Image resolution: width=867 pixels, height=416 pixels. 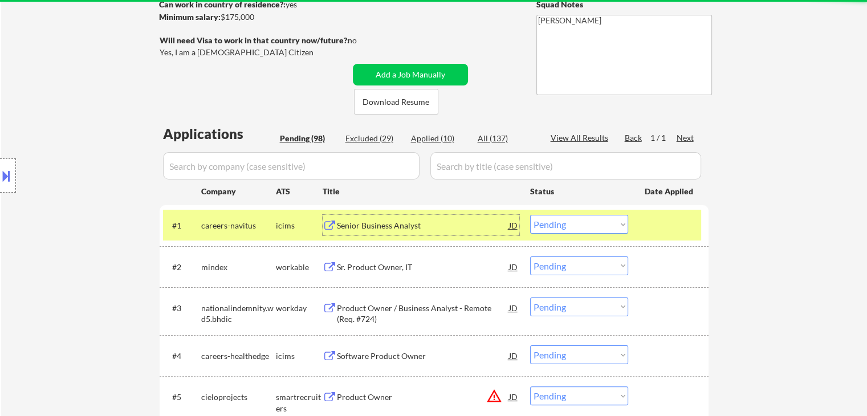 What do you see at coordinates (364, 40) in the screenshot?
I see `div: no` at bounding box center [364, 40].